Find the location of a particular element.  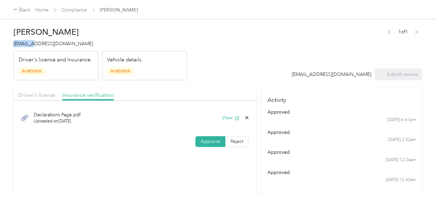

span: Reject is located at coordinates (237, 141).